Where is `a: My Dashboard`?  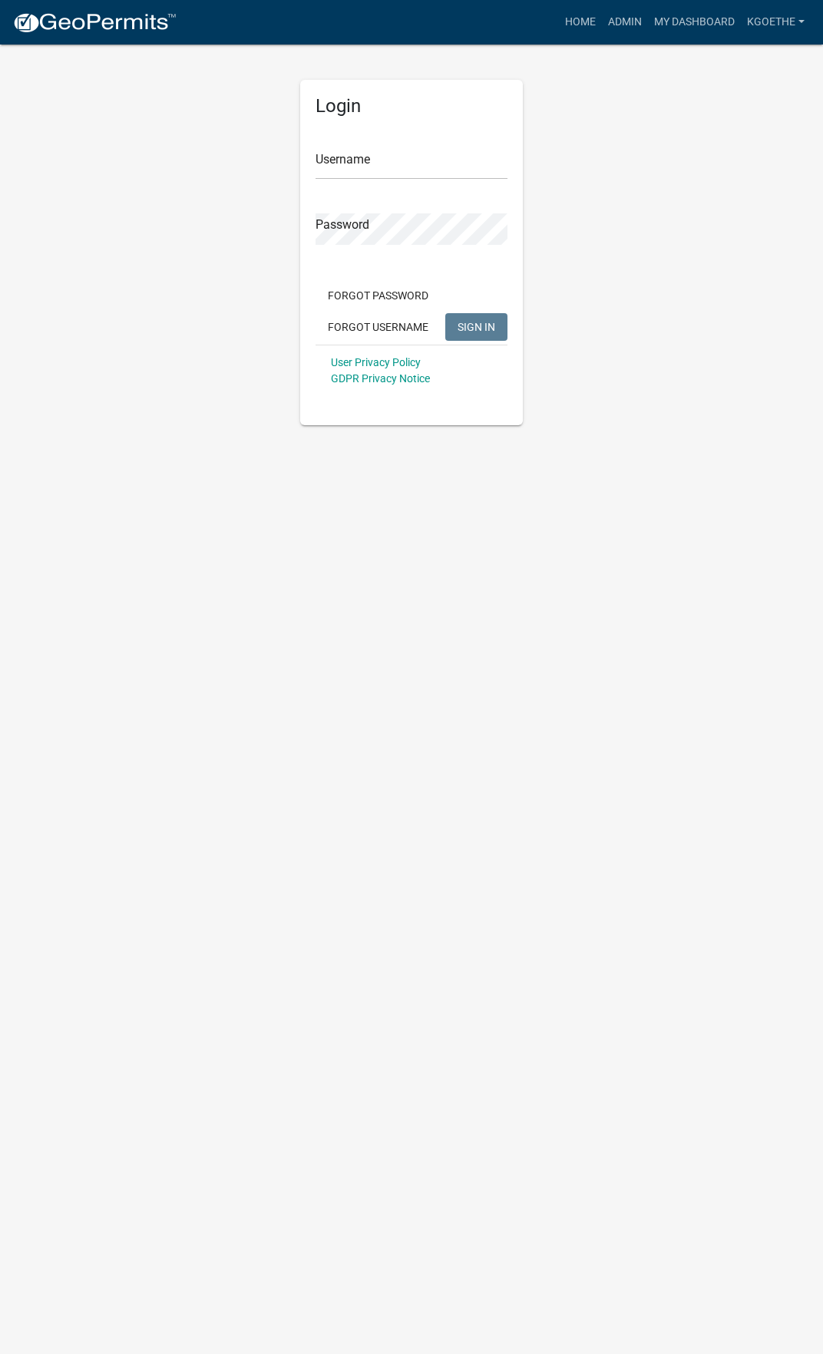
a: My Dashboard is located at coordinates (694, 22).